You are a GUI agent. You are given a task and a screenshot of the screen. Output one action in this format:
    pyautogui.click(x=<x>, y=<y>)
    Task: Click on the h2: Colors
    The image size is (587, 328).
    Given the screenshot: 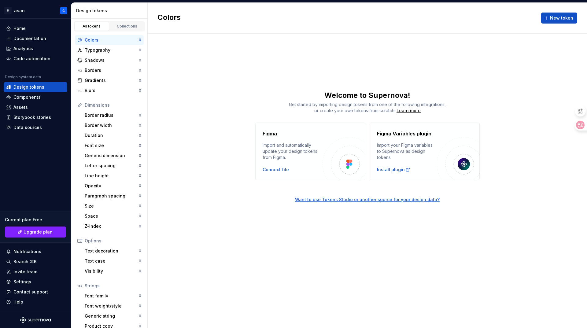 What is the action you would take?
    pyautogui.click(x=169, y=18)
    